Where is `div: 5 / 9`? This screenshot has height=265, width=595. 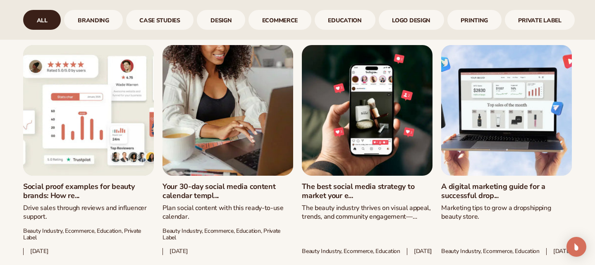
div: 5 / 9 is located at coordinates (280, 20).